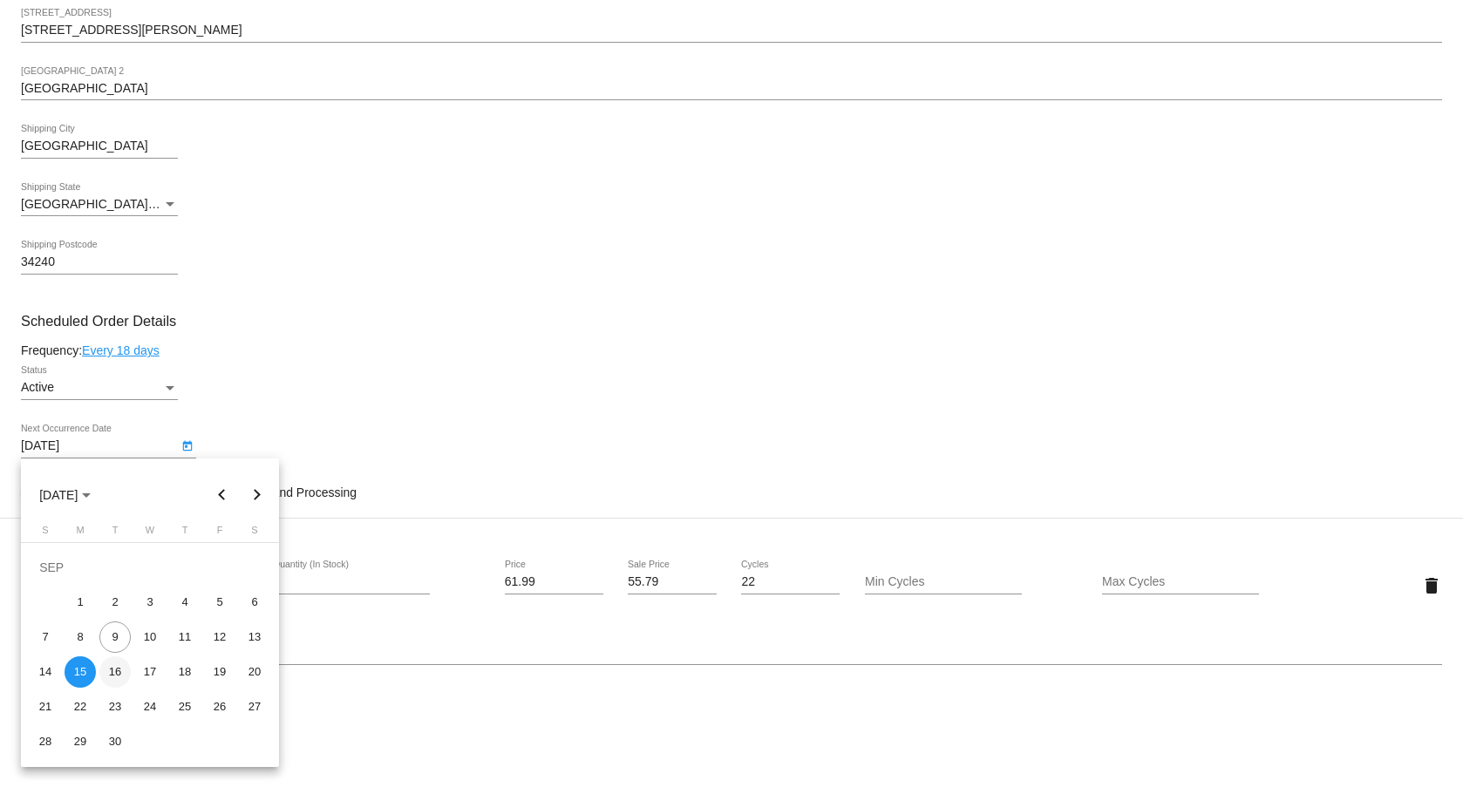 The width and height of the screenshot is (1463, 794). What do you see at coordinates (115, 637) in the screenshot?
I see `div: 9` at bounding box center [115, 637].